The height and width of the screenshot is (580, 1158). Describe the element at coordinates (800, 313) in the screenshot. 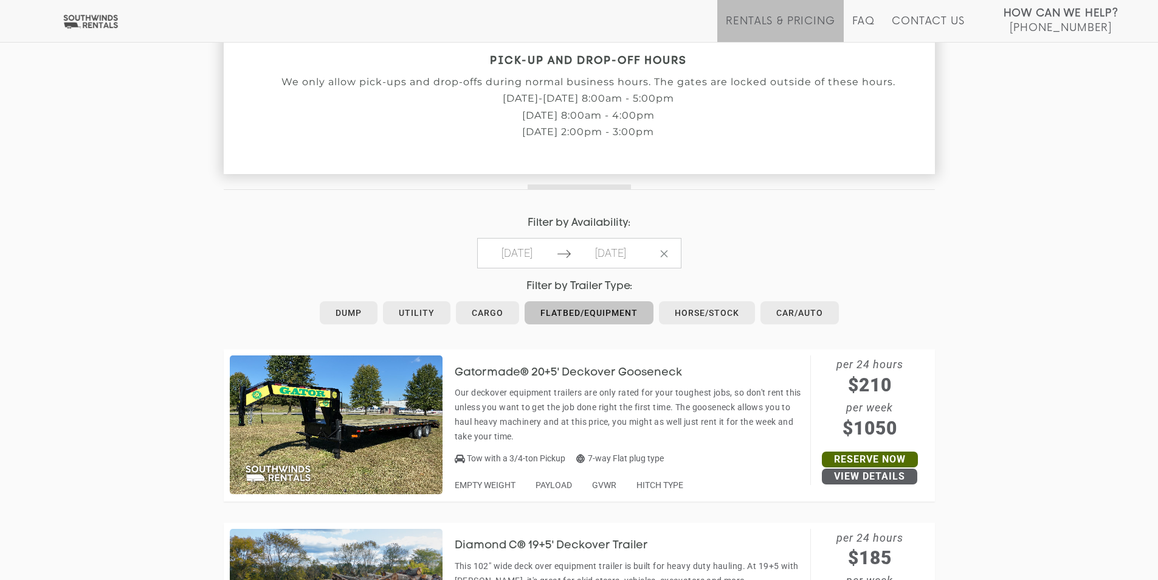

I see `a: Car/Auto` at that location.